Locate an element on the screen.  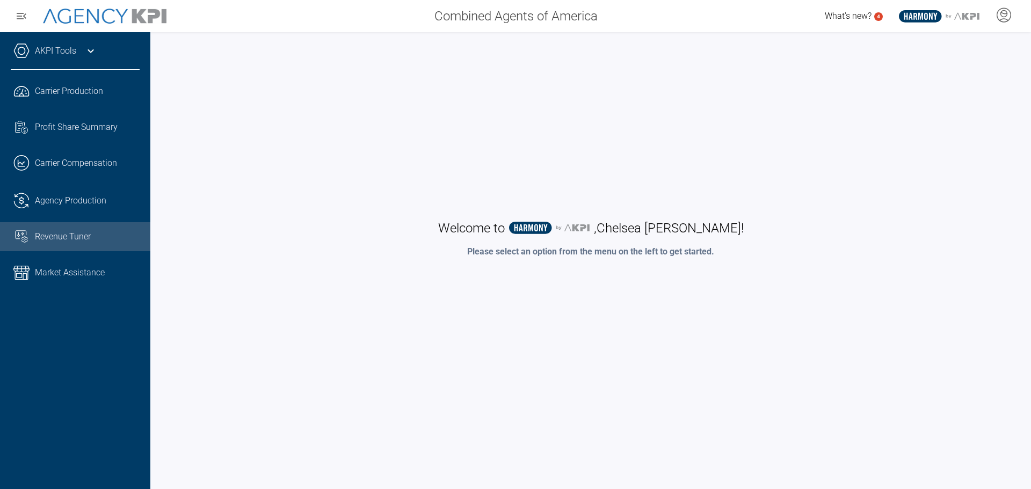
span: Revenue Tuner is located at coordinates (63, 237).